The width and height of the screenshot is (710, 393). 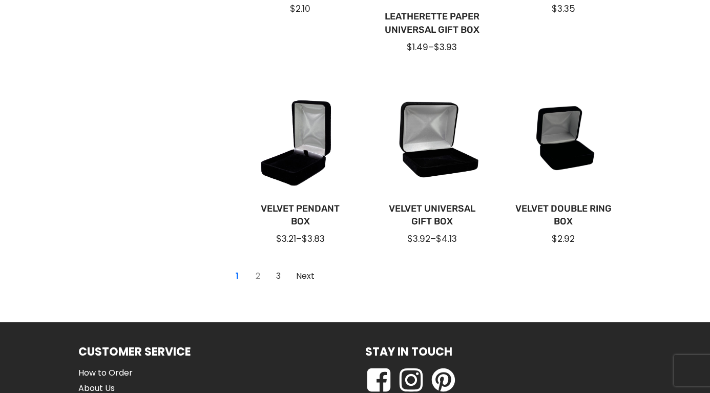 What do you see at coordinates (563, 239) in the screenshot?
I see `div: $2.92` at bounding box center [563, 239].